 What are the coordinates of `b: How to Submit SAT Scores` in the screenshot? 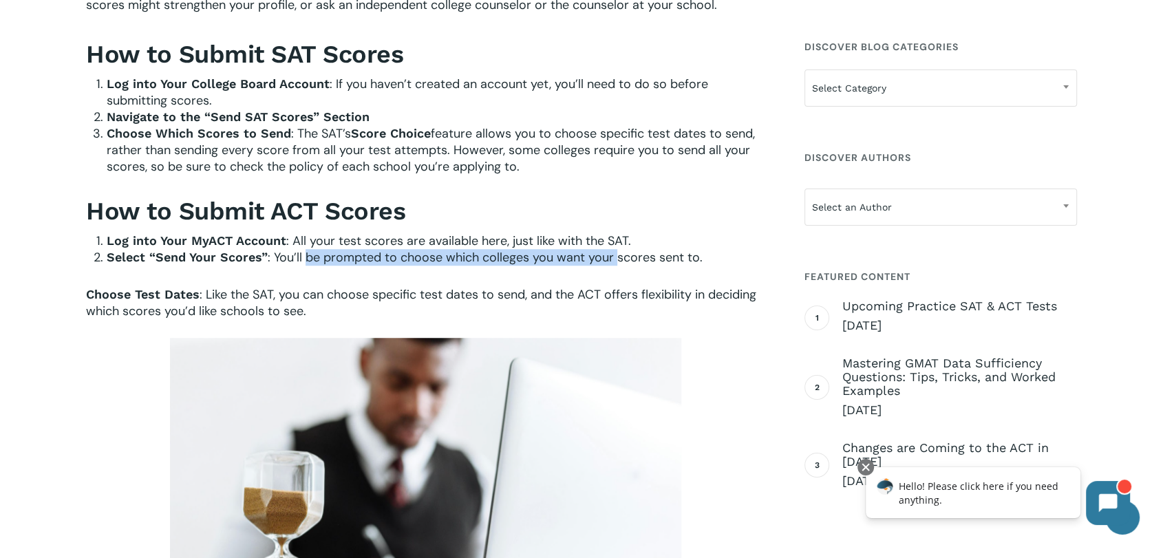 It's located at (244, 54).